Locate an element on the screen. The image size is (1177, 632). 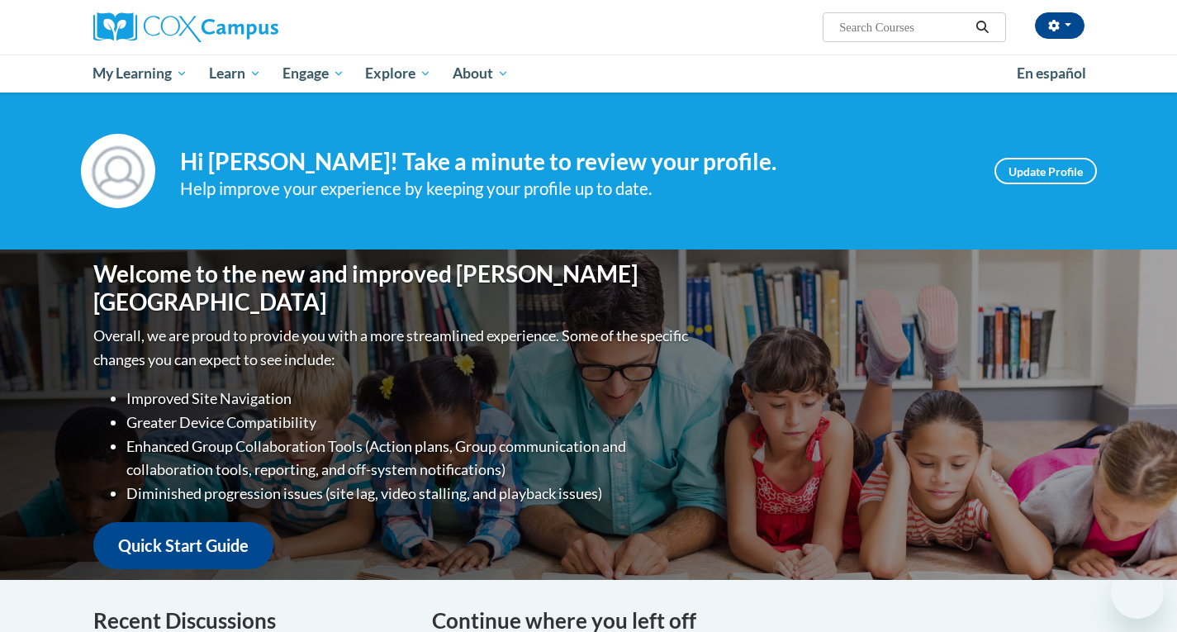
span: En español is located at coordinates (1052, 73).